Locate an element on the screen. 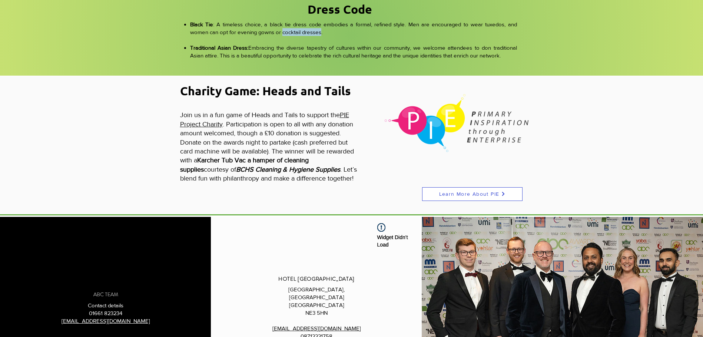 The height and width of the screenshot is (337, 703). span: Learn More About PIE is located at coordinates (469, 194).